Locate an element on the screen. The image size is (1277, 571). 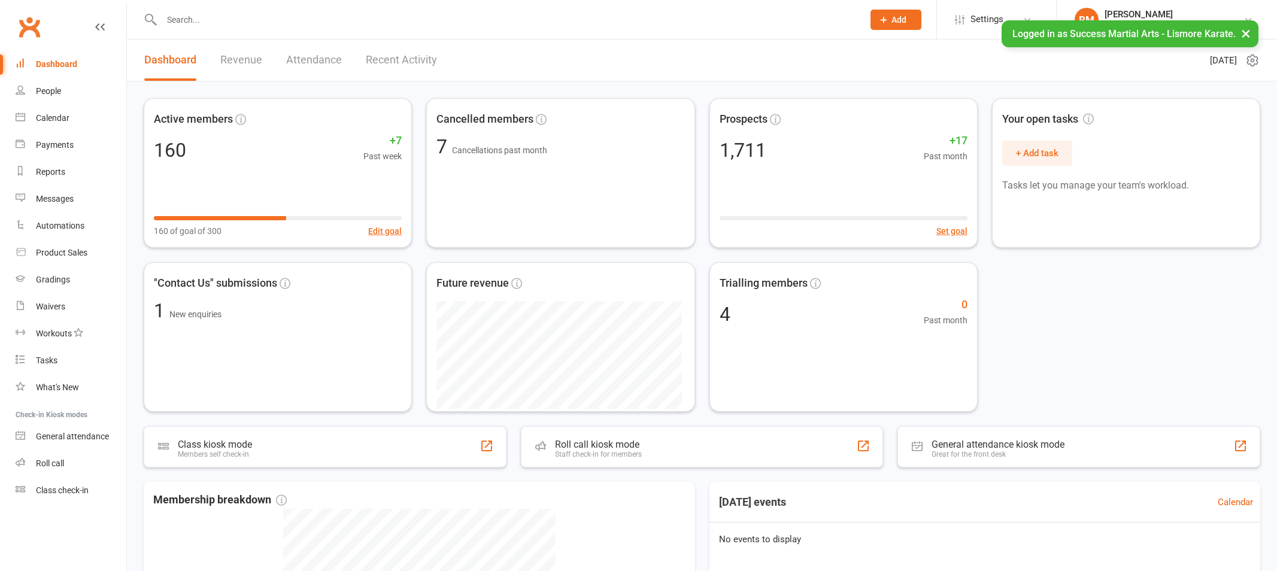
span: Logged in as Success Martial Arts - Lismore Karate. is located at coordinates (1124, 34).